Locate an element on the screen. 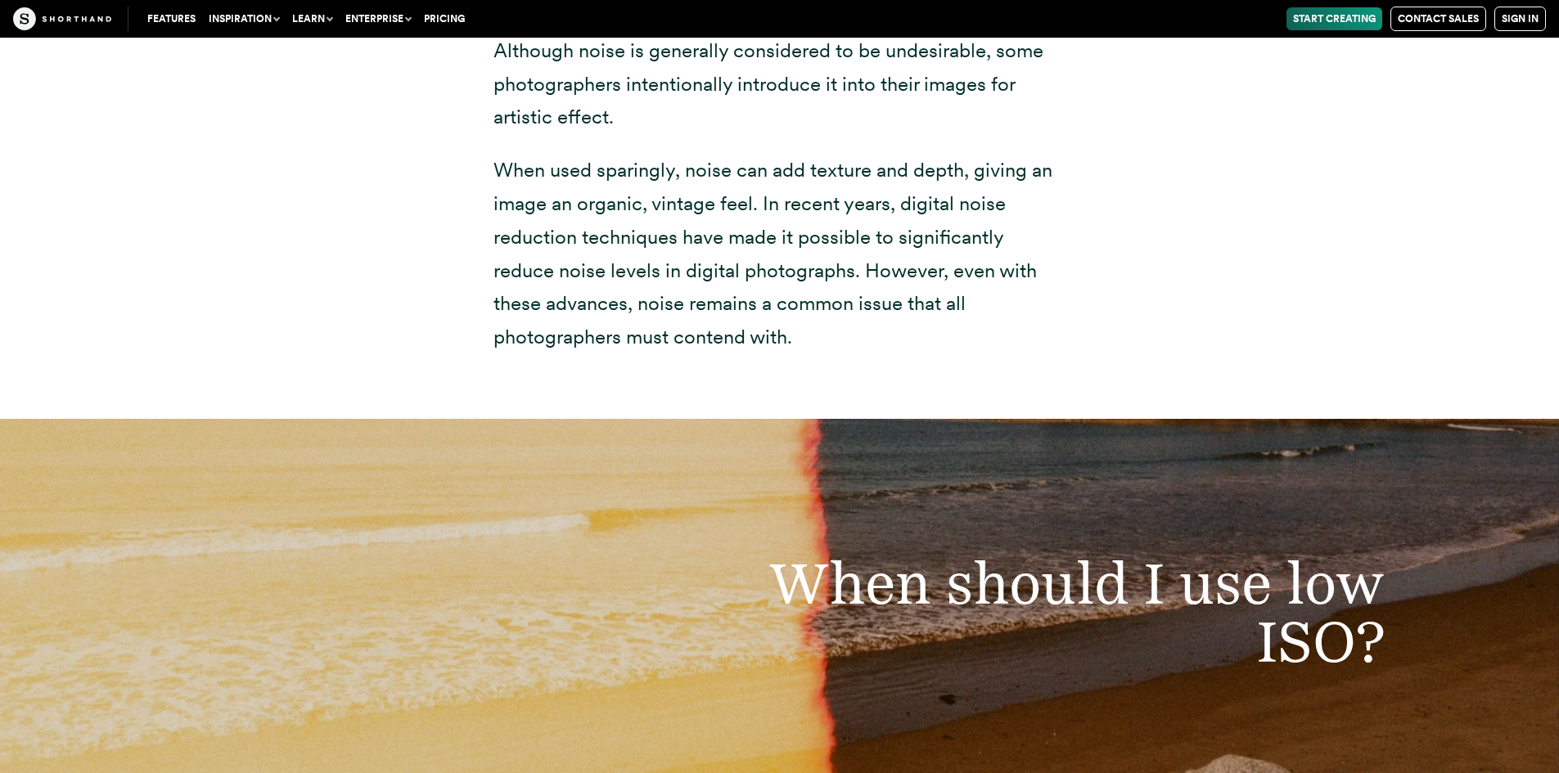 The width and height of the screenshot is (1559, 773). a: Sign in is located at coordinates (1520, 19).